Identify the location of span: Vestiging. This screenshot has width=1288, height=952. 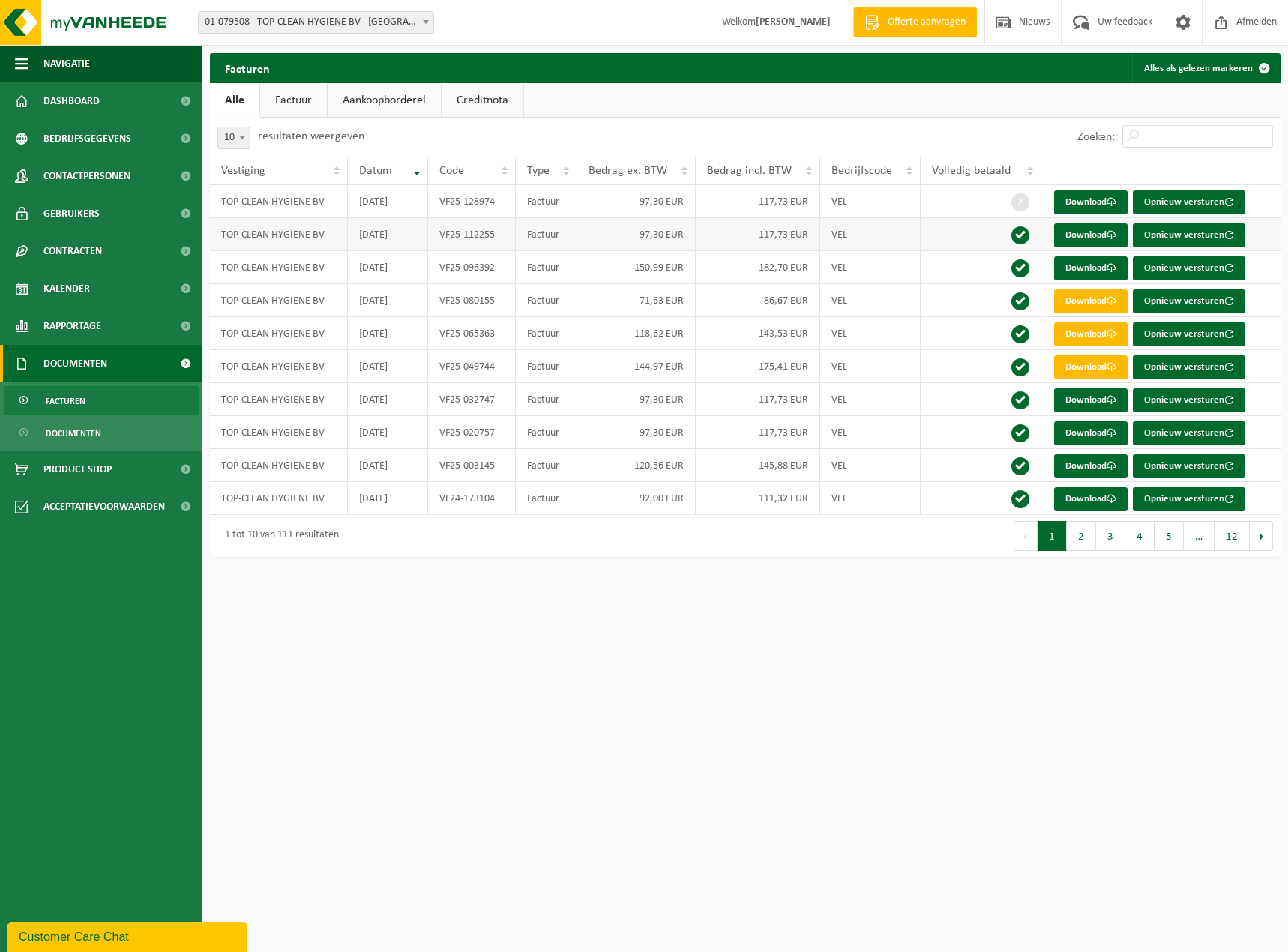
(243, 171).